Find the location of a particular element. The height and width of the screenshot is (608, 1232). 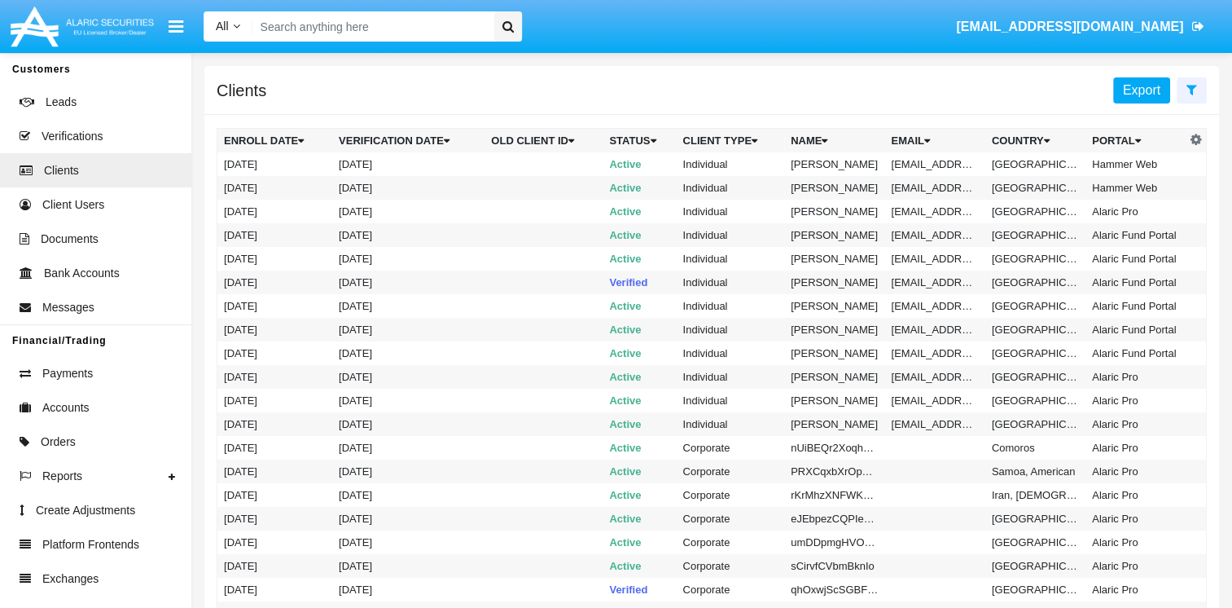

h5: Clients is located at coordinates (241, 90).